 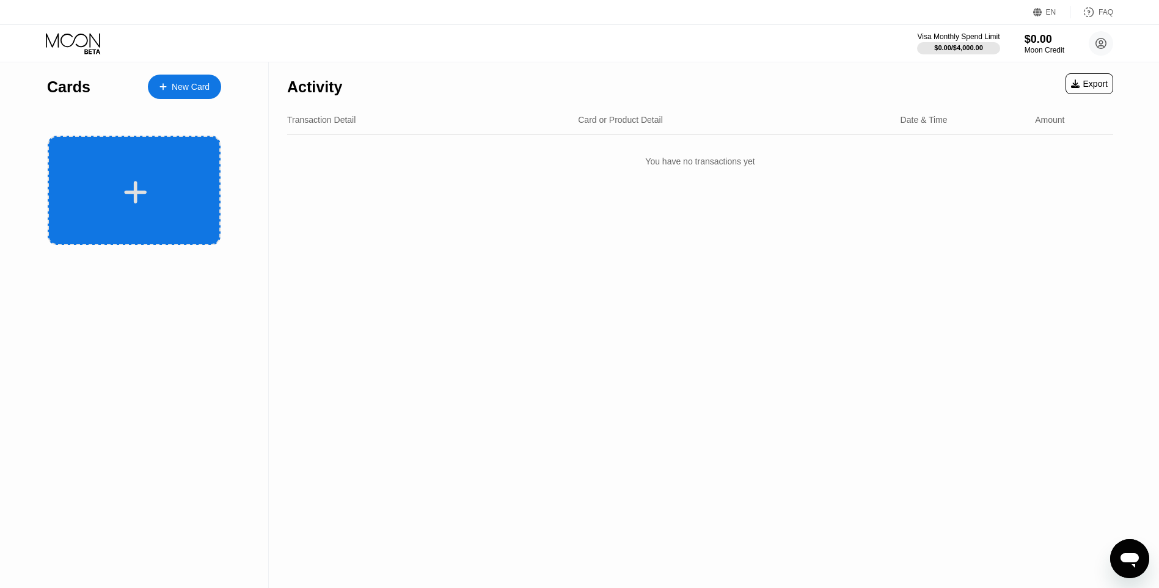 I want to click on div: You have no transactions yet, so click(x=700, y=161).